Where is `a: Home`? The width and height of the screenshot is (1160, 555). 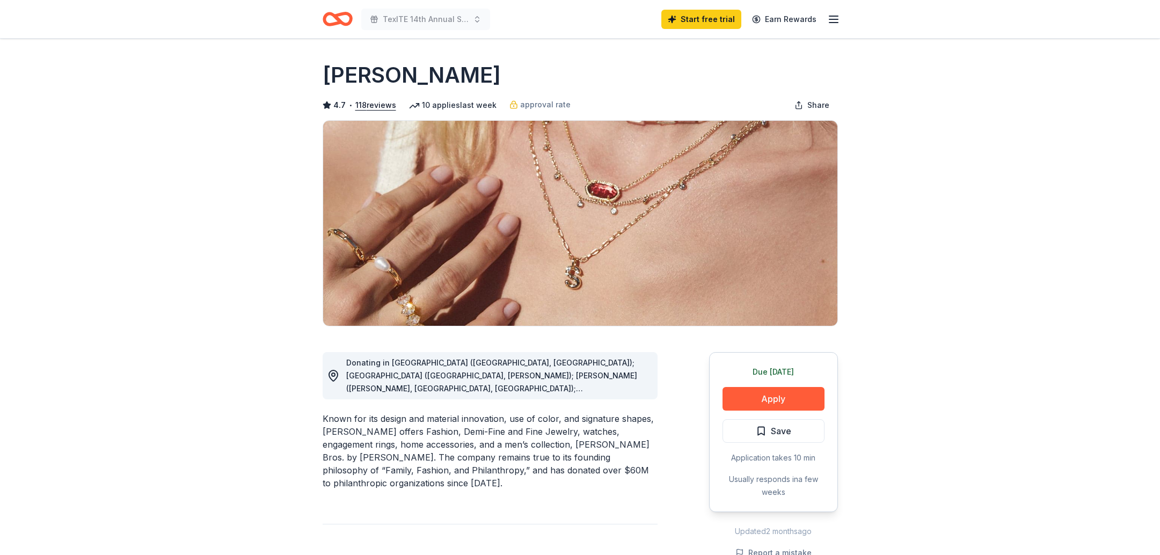 a: Home is located at coordinates (338, 19).